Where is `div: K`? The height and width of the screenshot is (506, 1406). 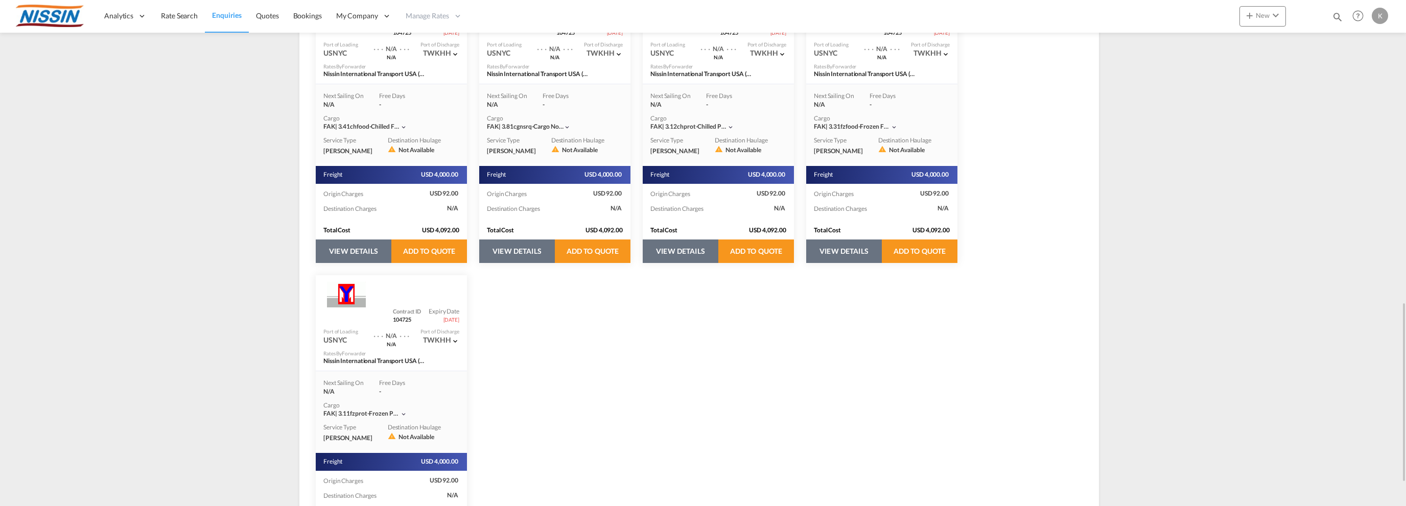
div: K is located at coordinates (1379, 16).